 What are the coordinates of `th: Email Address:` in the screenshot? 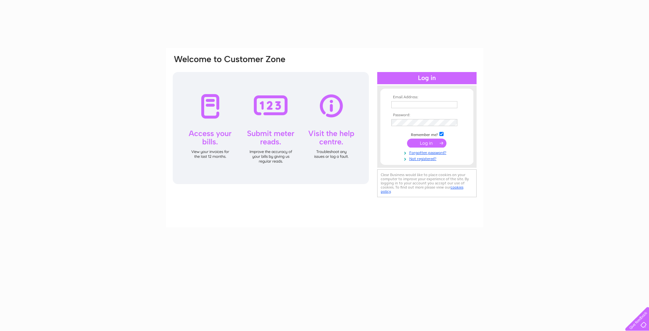 It's located at (427, 97).